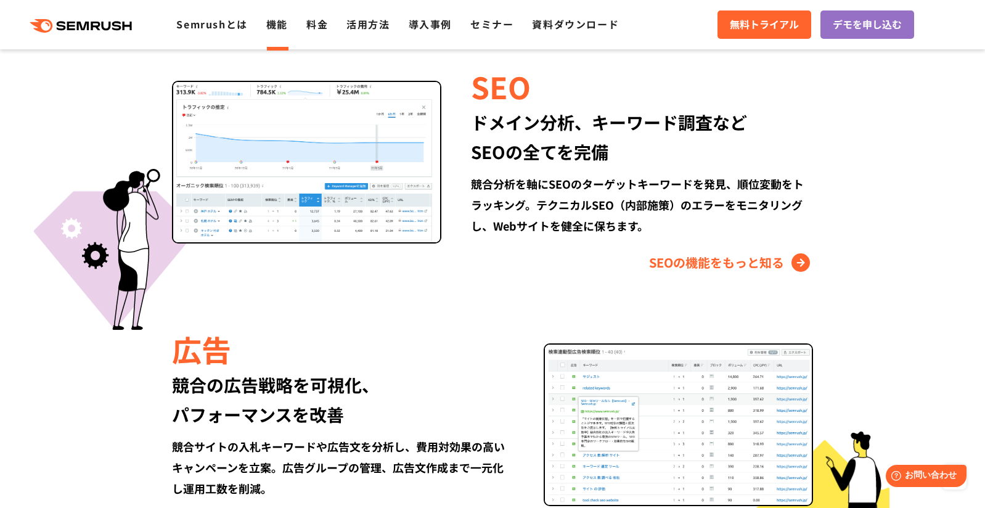  I want to click on a: Semrushとは, so click(211, 24).